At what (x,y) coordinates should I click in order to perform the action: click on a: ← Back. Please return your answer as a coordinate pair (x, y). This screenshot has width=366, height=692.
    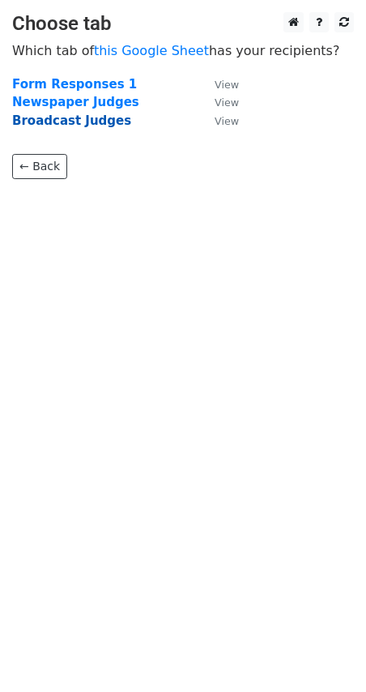
    Looking at the image, I should click on (40, 166).